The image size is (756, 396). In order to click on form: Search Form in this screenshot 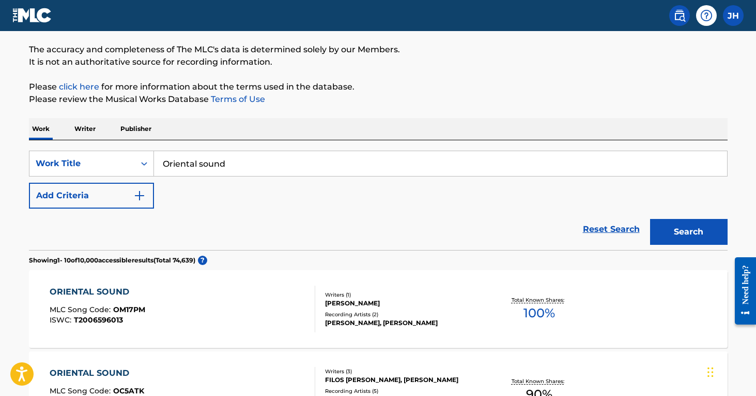, I will do `click(378, 200)`.